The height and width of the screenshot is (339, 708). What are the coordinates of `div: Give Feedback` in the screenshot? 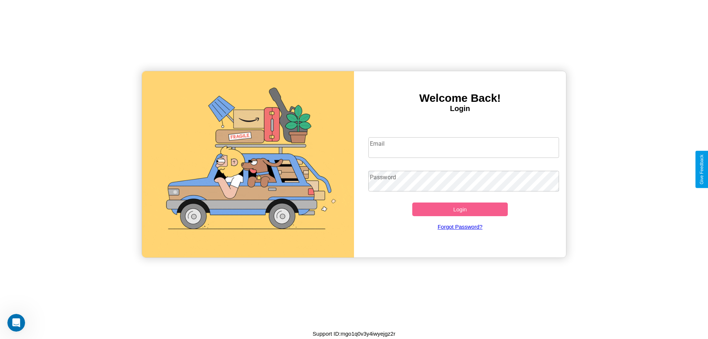 It's located at (702, 169).